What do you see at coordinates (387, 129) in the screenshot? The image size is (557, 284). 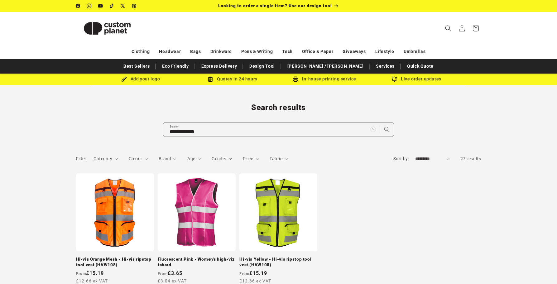 I see `button: Search` at bounding box center [387, 129].